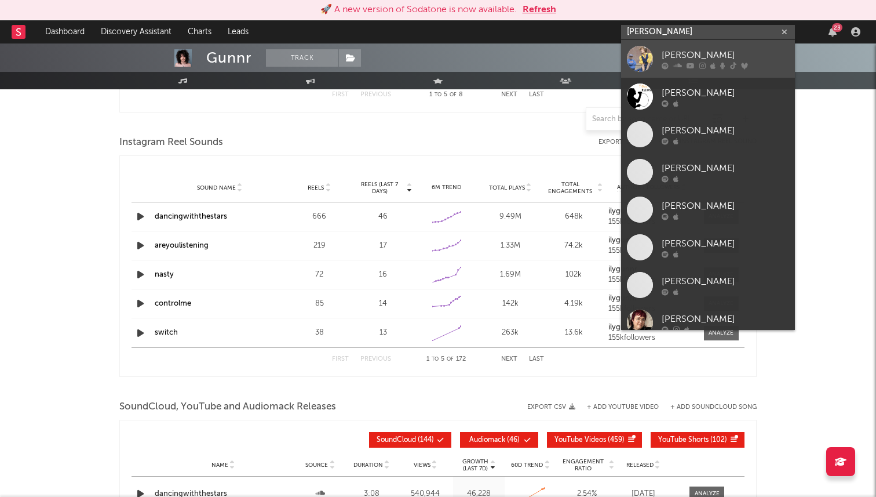 The height and width of the screenshot is (497, 876). What do you see at coordinates (708, 32) in the screenshot?
I see `input: Search for artists` at bounding box center [708, 32].